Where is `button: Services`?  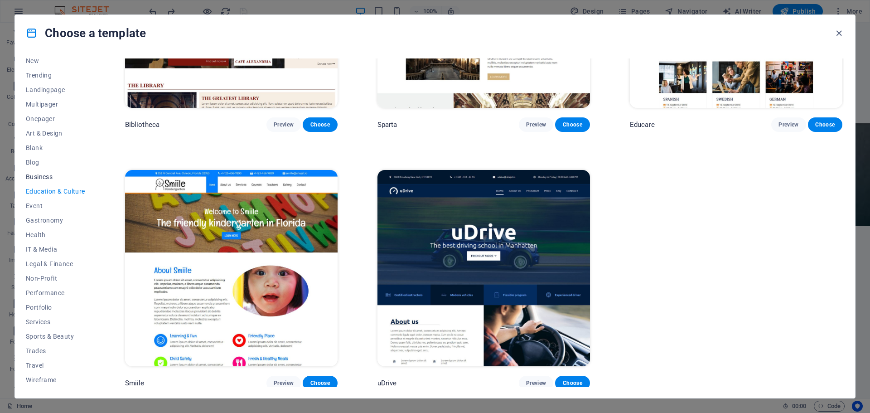
button: Services is located at coordinates (55, 322).